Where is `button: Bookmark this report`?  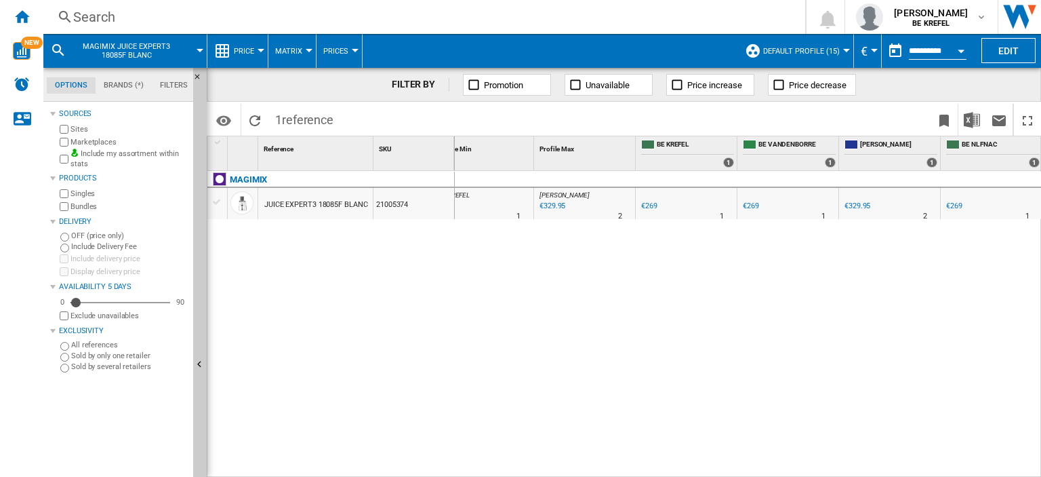
button: Bookmark this report is located at coordinates (944, 119).